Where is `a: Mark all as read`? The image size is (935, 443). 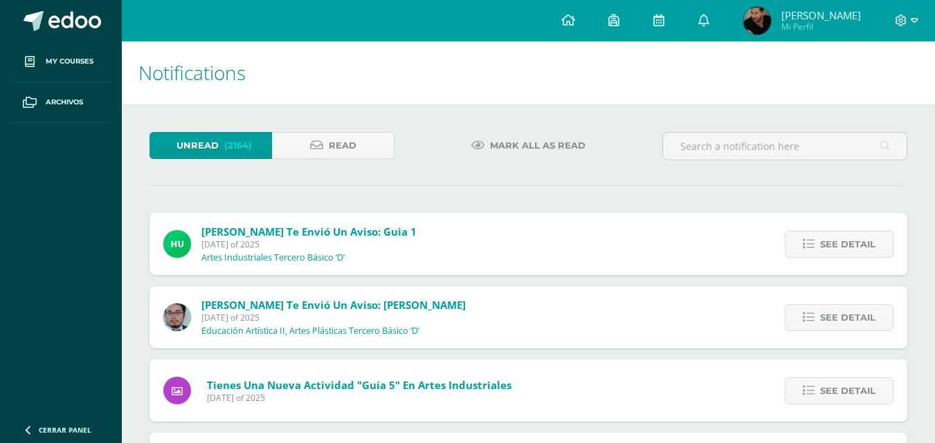 a: Mark all as read is located at coordinates (528, 145).